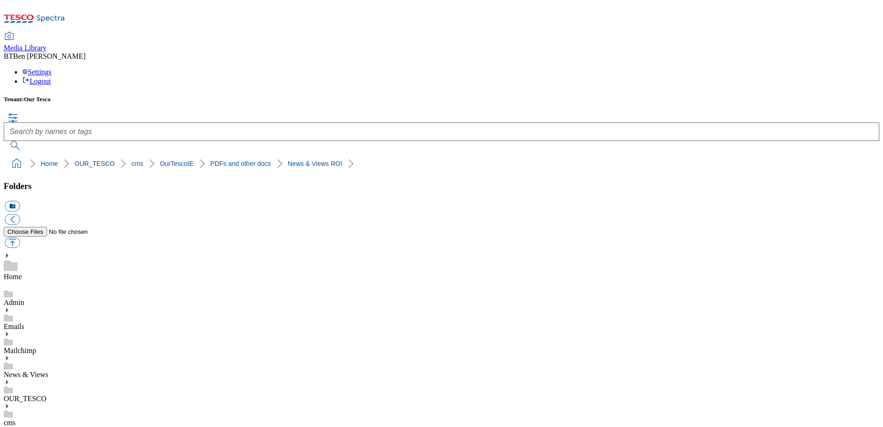  What do you see at coordinates (37, 72) in the screenshot?
I see `a: Settings` at bounding box center [37, 72].